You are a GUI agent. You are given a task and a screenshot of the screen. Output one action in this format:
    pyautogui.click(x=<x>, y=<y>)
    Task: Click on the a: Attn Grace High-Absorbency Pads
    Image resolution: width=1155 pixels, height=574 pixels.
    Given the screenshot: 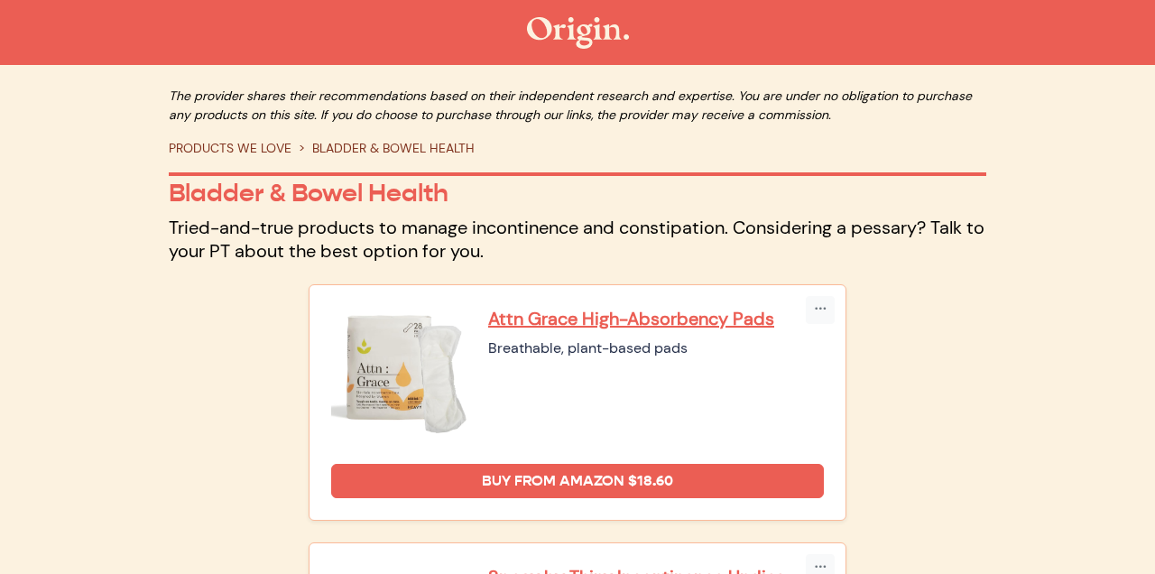 What is the action you would take?
    pyautogui.click(x=656, y=319)
    